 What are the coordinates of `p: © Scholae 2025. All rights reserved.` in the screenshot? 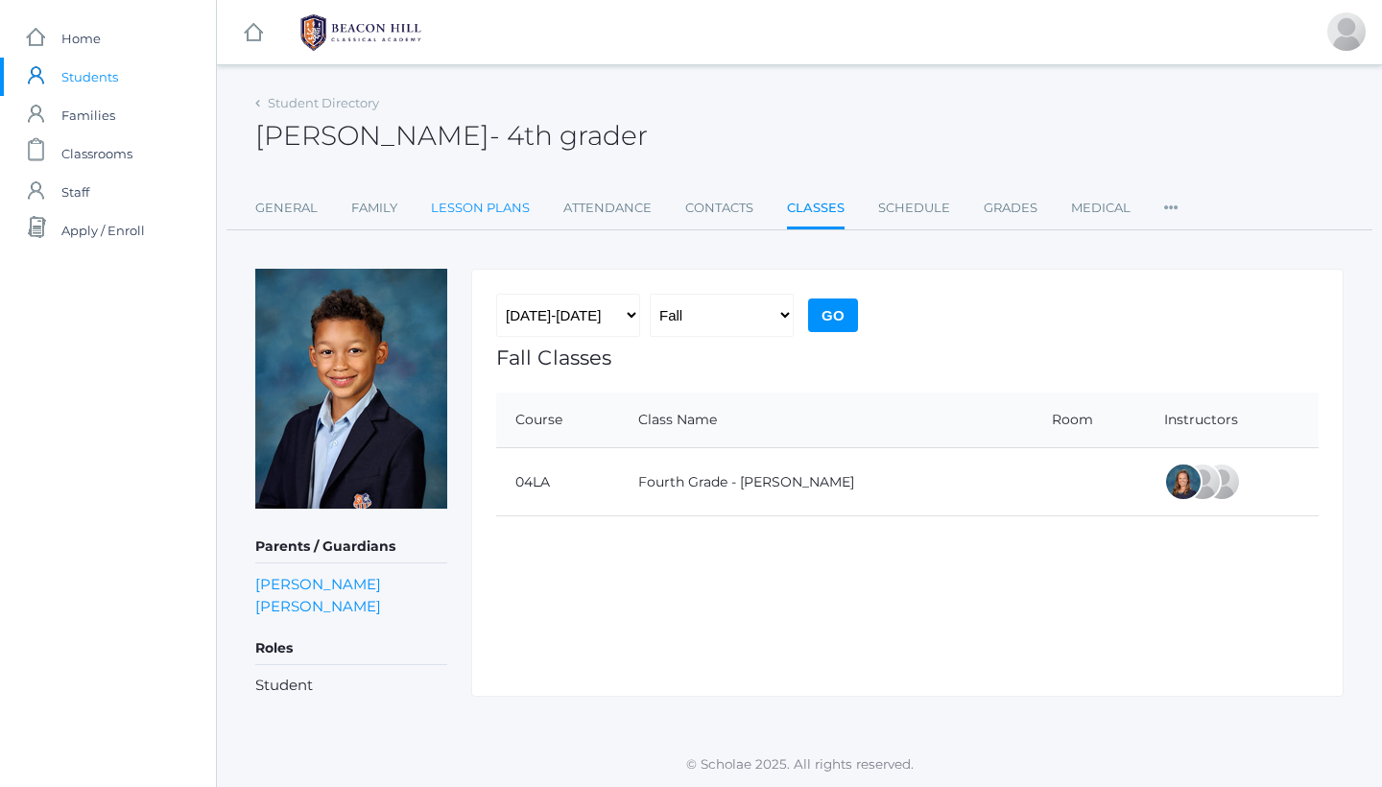 It's located at (799, 764).